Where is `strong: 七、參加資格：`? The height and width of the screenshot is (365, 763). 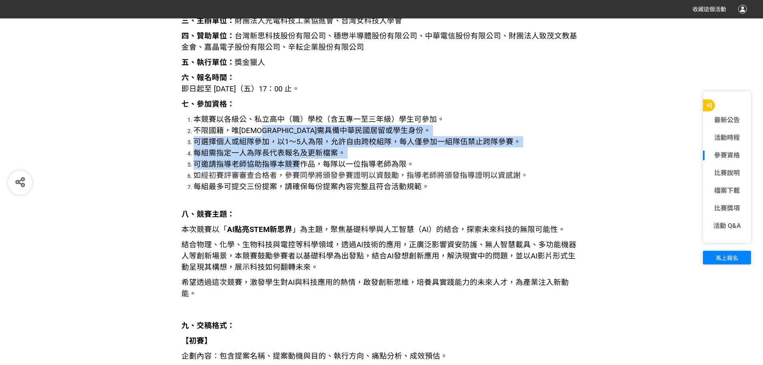
strong: 七、參加資格： is located at coordinates (208, 104).